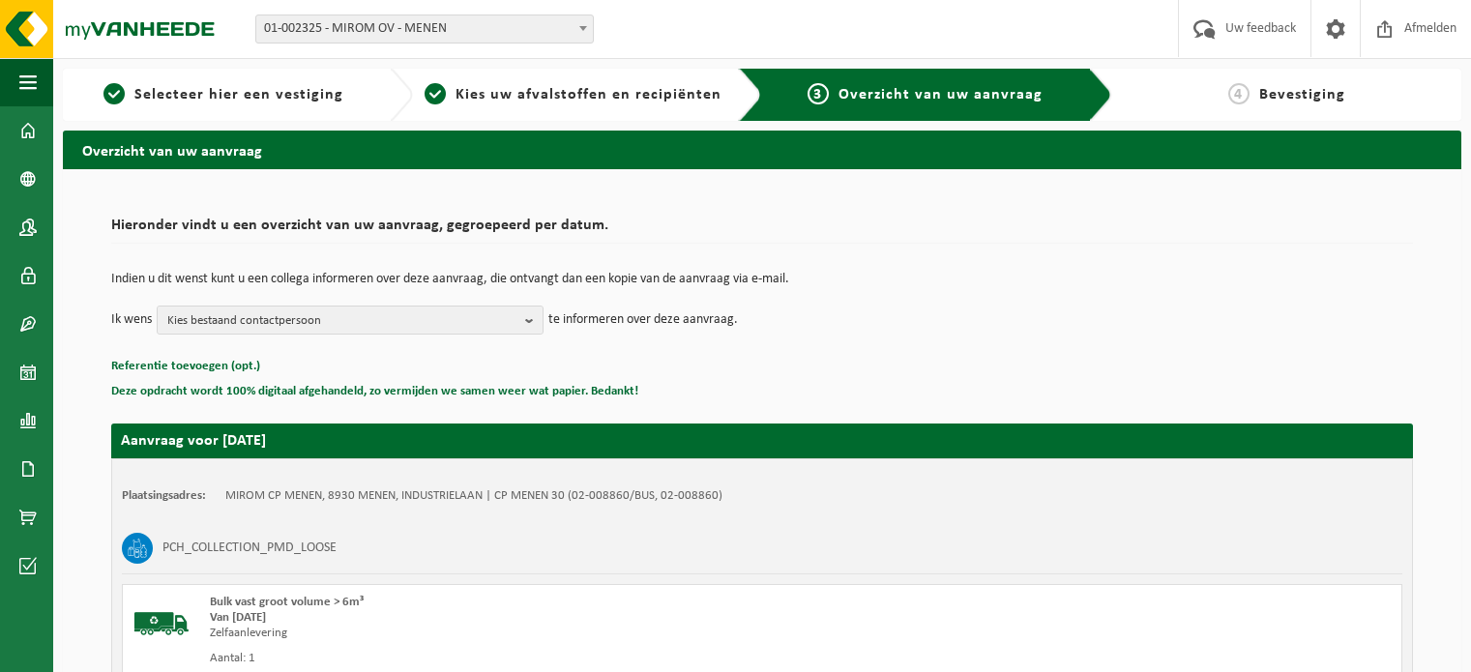  What do you see at coordinates (223, 95) in the screenshot?
I see `a: 1Selecteer hier een vestiging` at bounding box center [223, 95].